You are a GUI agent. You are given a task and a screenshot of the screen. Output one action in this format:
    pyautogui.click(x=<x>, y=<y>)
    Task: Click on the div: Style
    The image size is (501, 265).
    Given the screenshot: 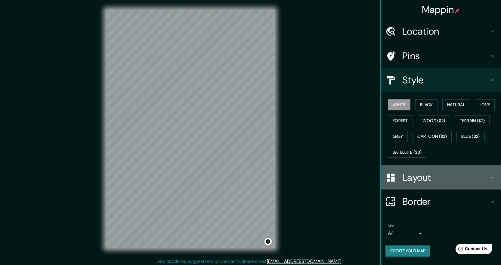 What is the action you would take?
    pyautogui.click(x=441, y=80)
    